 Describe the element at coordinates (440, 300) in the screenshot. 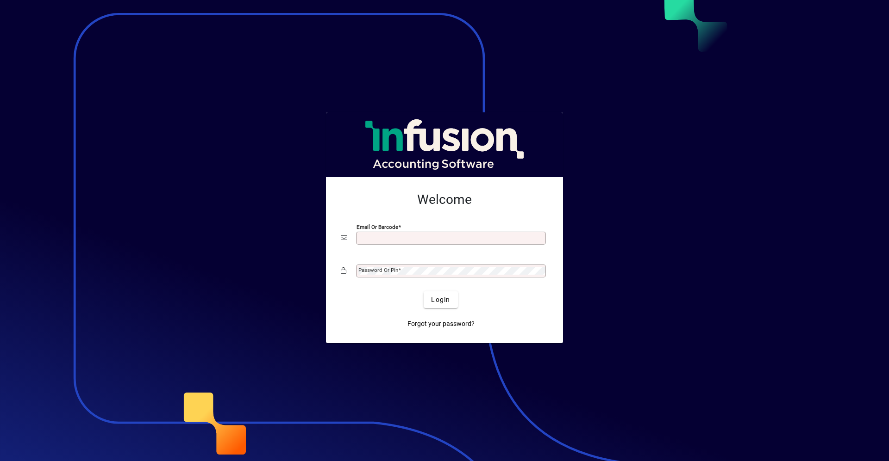

I see `span: Login` at that location.